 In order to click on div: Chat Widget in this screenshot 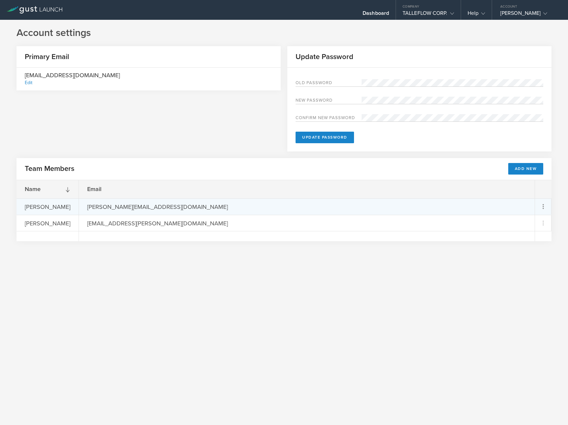, I will do `click(551, 409)`.